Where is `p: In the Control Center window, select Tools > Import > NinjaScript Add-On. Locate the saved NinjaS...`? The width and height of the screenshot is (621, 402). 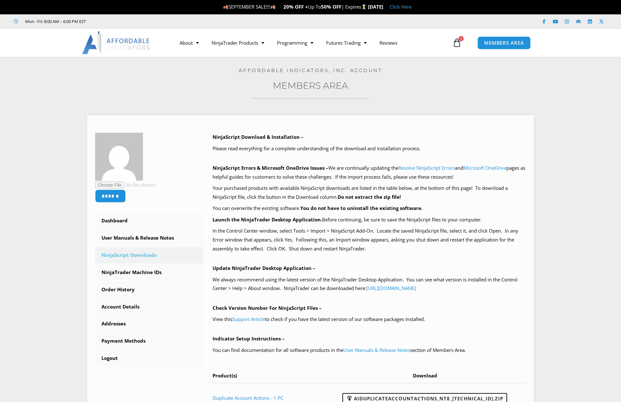
p: In the Control Center window, select Tools > Import > NinjaScript Add-On. Locate the saved NinjaS... is located at coordinates (369, 240).